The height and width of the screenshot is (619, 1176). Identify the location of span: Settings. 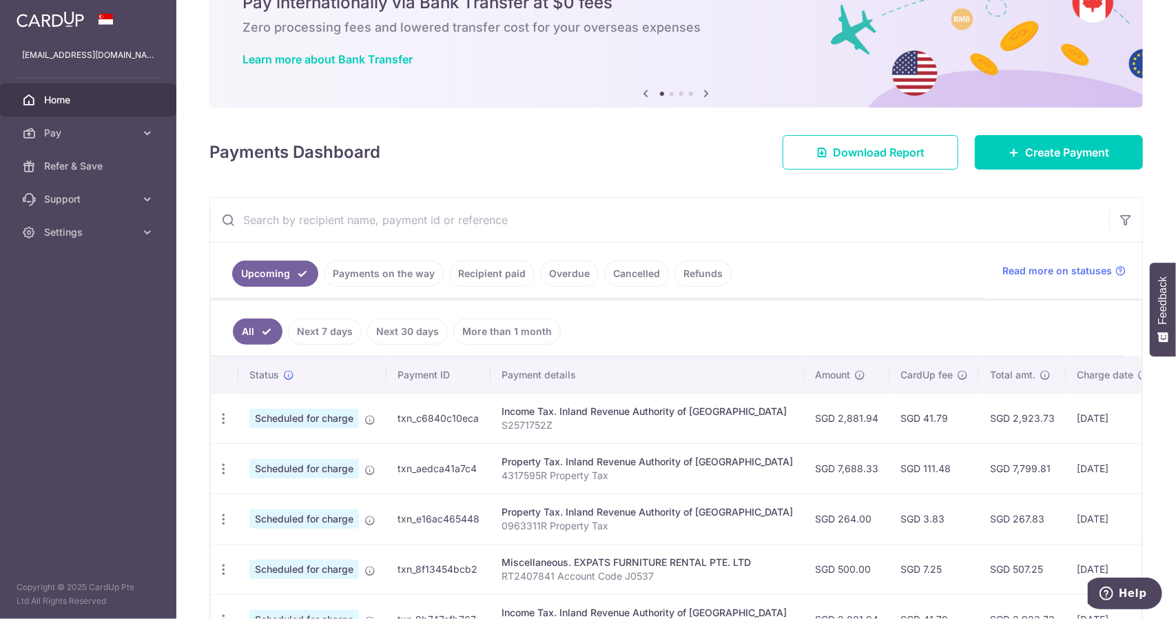
(90, 232).